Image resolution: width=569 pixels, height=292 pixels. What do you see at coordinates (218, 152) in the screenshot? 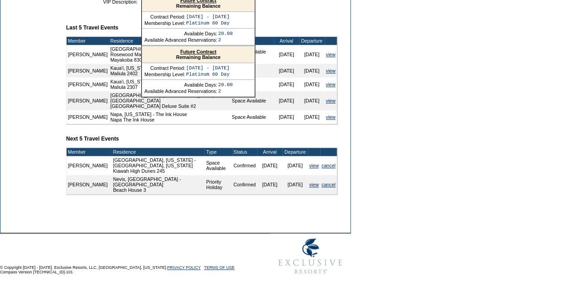
I see `td: Type` at bounding box center [218, 152].